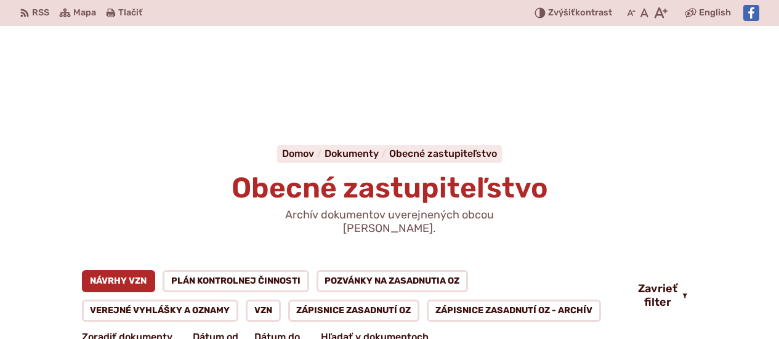  I want to click on span: kontrast, so click(580, 13).